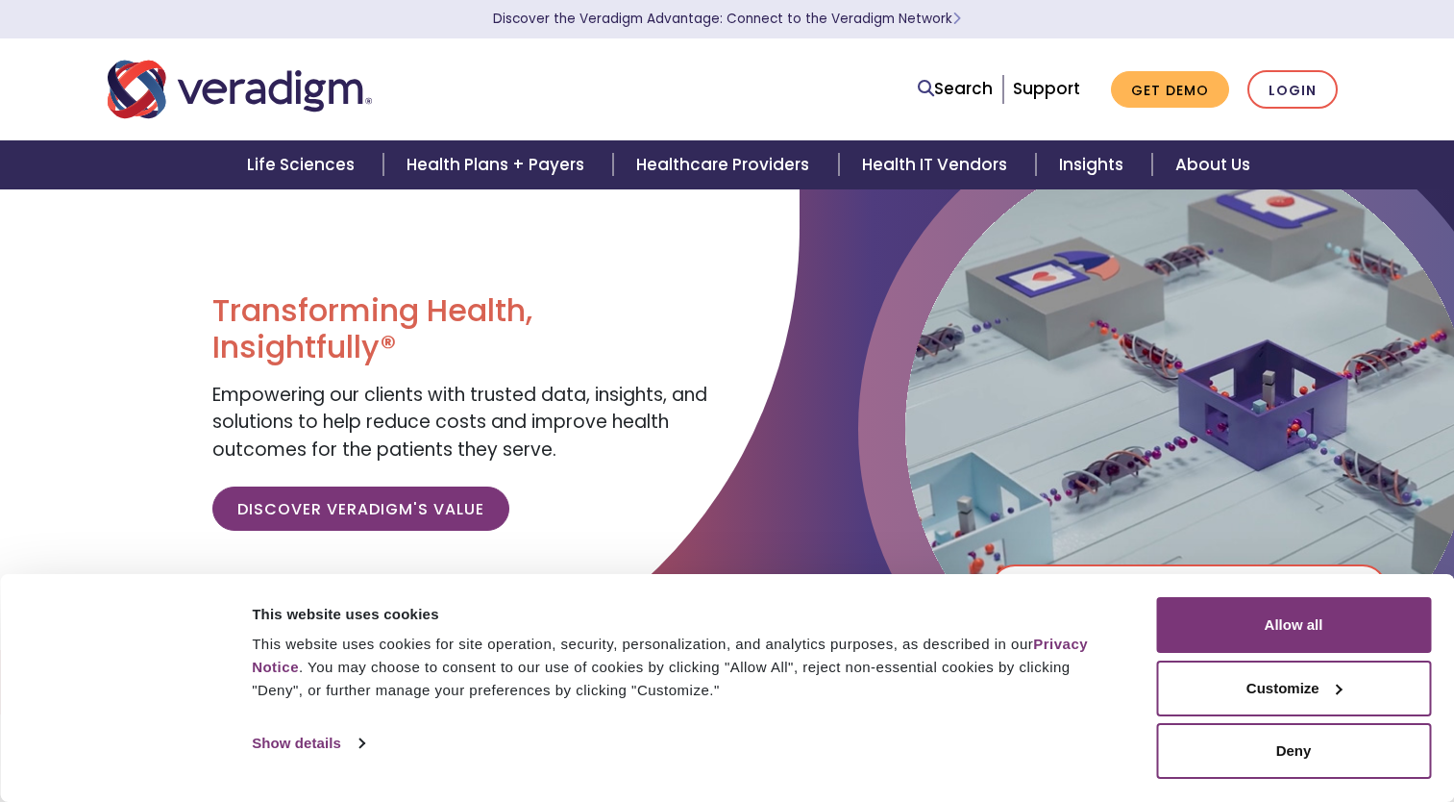  What do you see at coordinates (682, 614) in the screenshot?
I see `div: This website uses cookies` at bounding box center [682, 614].